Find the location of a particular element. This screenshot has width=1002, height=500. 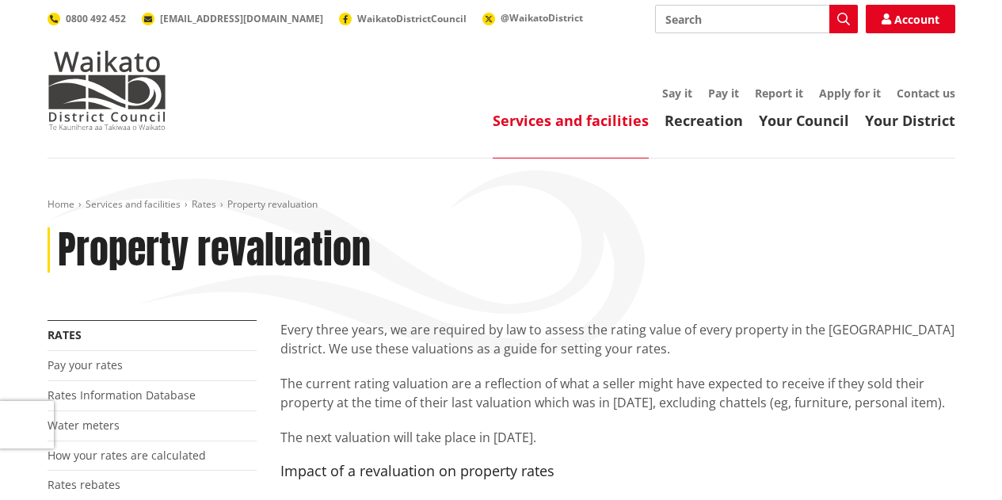

p: The current rating valuation are a reflection of what a seller might have expected to receive if ... is located at coordinates (618, 393).